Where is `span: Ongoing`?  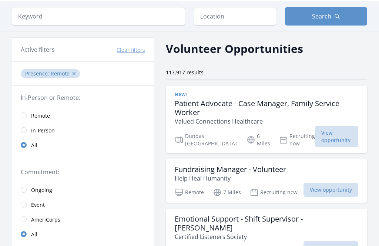 span: Ongoing is located at coordinates (41, 191).